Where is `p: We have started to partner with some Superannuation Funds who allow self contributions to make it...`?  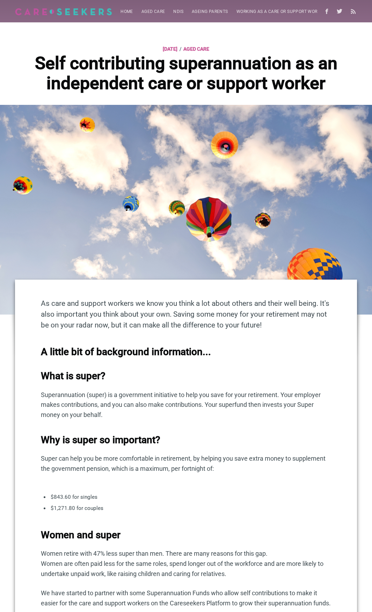 p: We have started to partner with some Superannuation Funds who allow self contributions to make it... is located at coordinates (186, 599).